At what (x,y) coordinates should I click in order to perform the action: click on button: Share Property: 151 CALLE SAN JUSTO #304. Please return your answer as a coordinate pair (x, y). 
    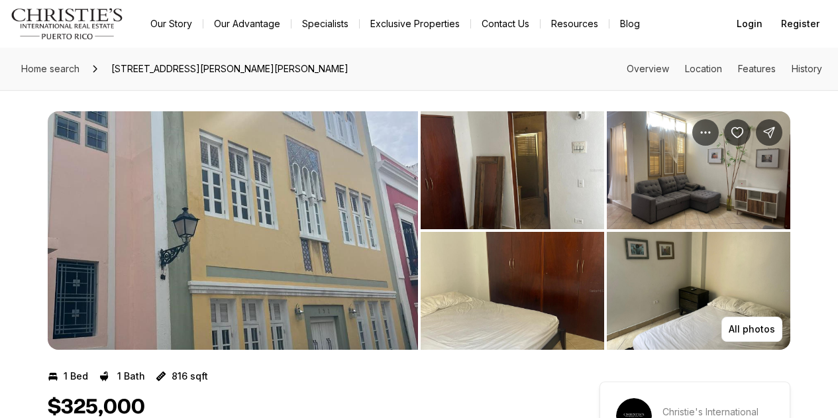
    Looking at the image, I should click on (770, 133).